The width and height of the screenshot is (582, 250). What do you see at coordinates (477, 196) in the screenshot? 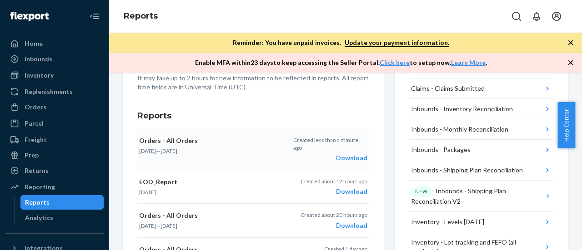
I see `div: Inbounds - Shipping Plan Reconciliation V2` at bounding box center [477, 196].